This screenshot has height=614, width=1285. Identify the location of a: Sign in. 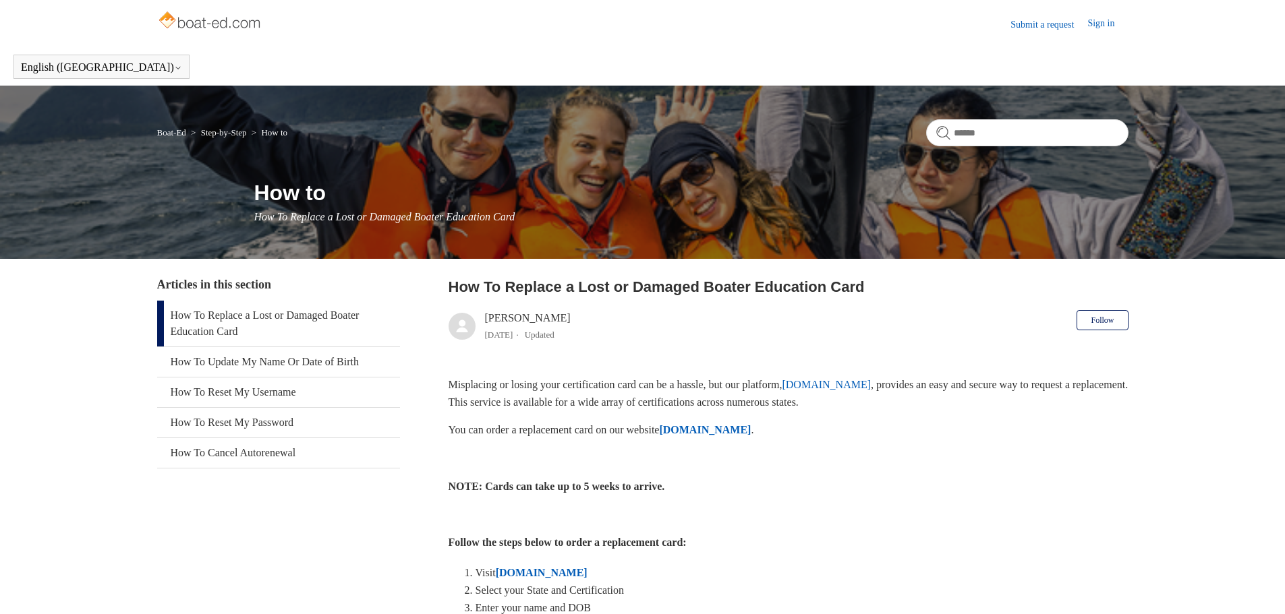
(1107, 24).